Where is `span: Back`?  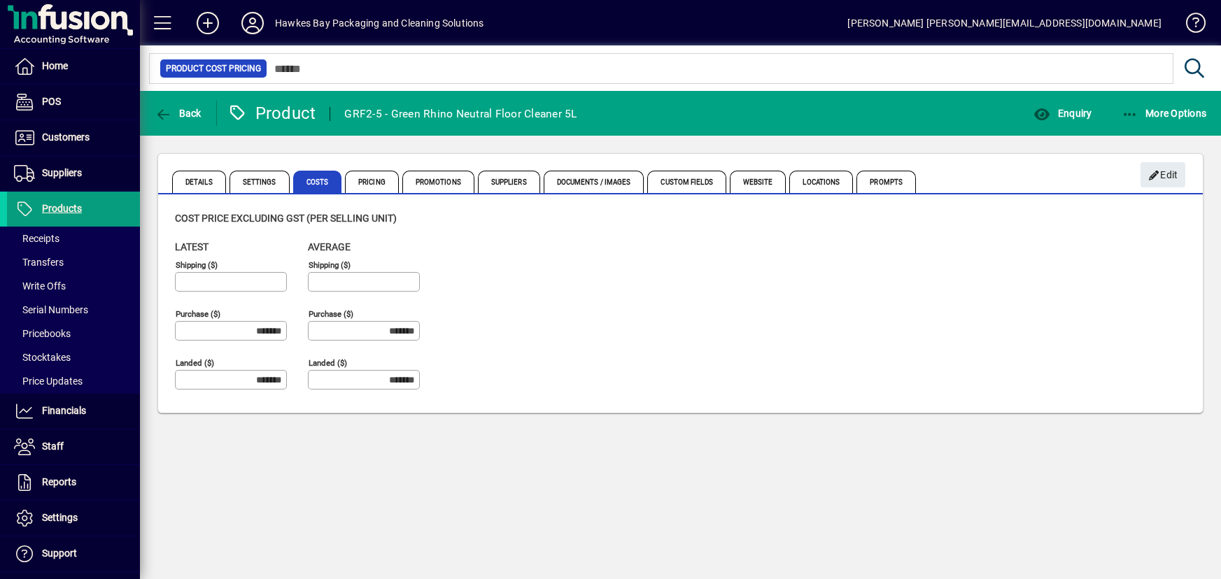
span: Back is located at coordinates (178, 113).